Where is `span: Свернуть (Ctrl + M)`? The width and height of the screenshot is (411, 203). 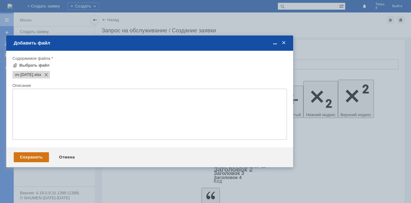
span: Свернуть (Ctrl + M) is located at coordinates (275, 43).